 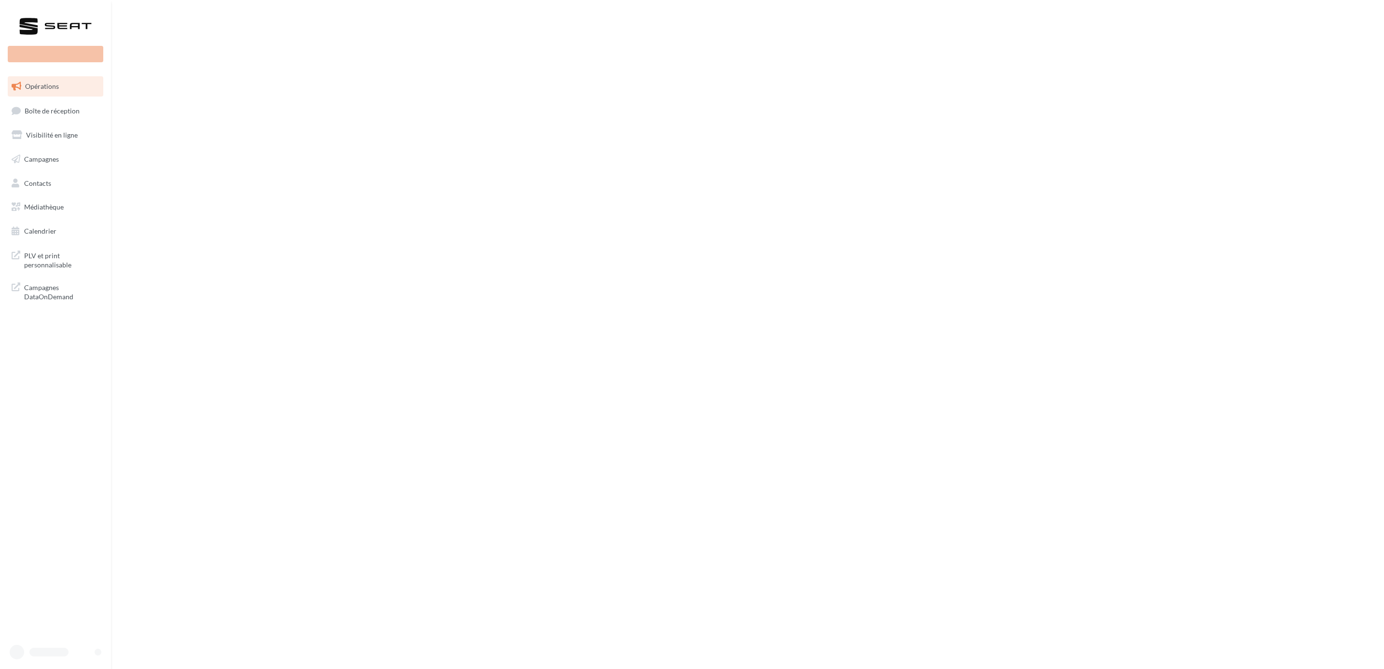 I want to click on a: Boîte de réception, so click(x=55, y=110).